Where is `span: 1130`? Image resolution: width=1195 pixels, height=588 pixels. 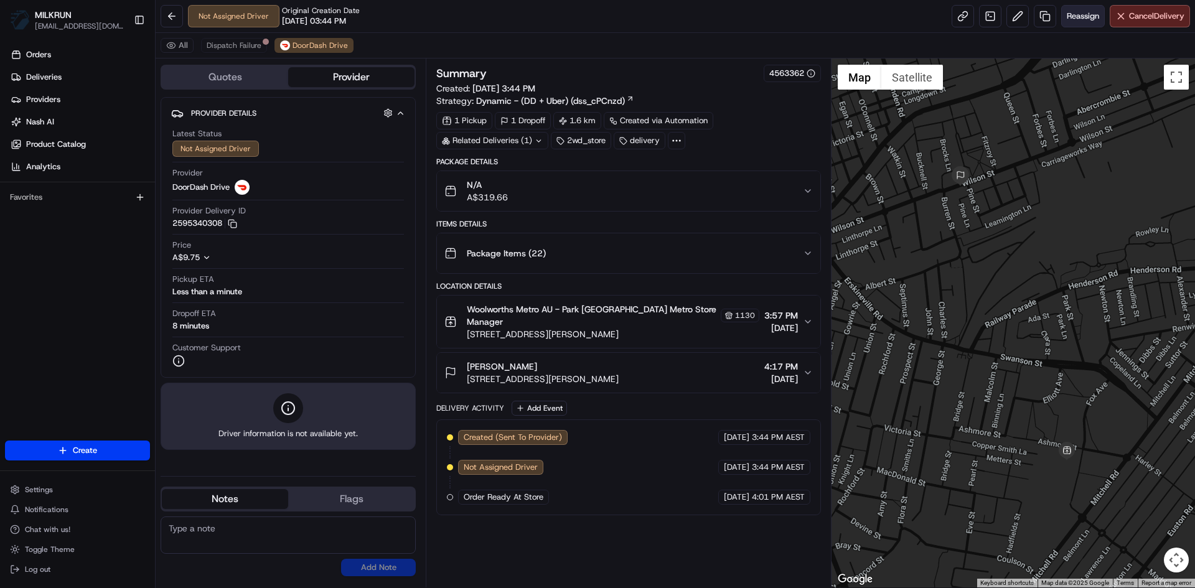 span: 1130 is located at coordinates (745, 316).